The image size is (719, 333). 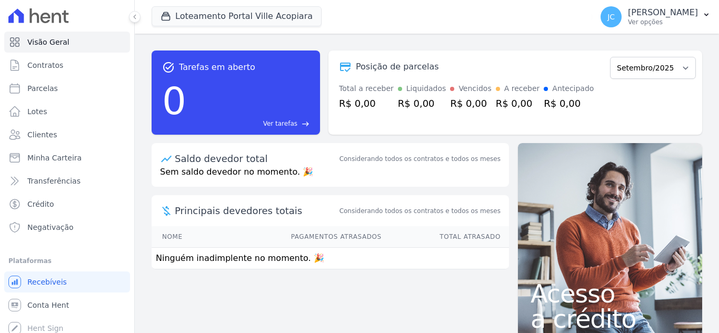 What do you see at coordinates (45, 65) in the screenshot?
I see `span: Contratos` at bounding box center [45, 65].